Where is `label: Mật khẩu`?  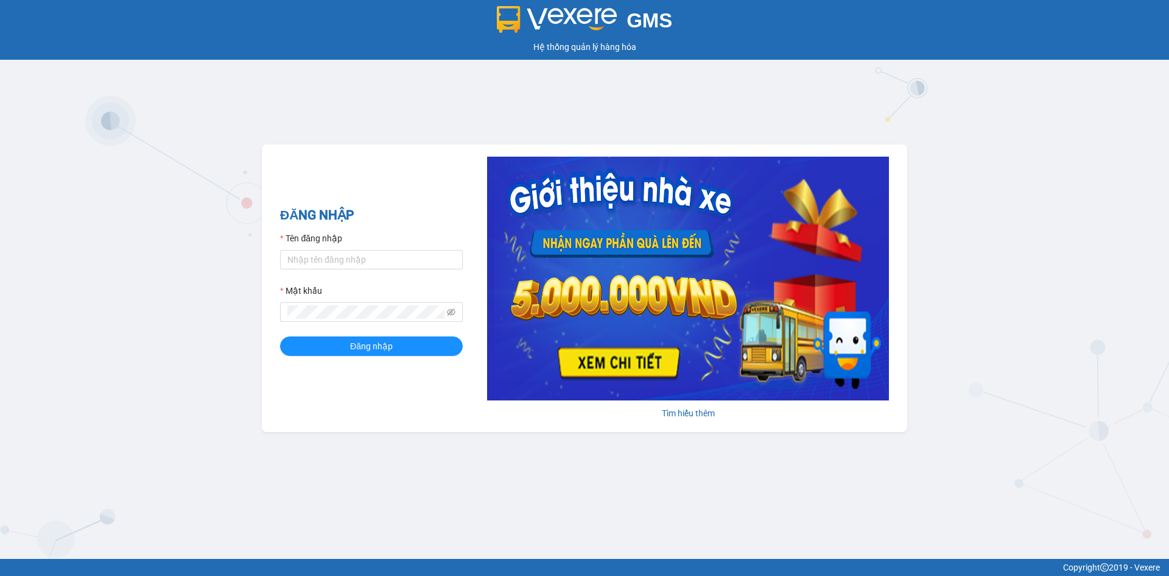 label: Mật khẩu is located at coordinates (301, 290).